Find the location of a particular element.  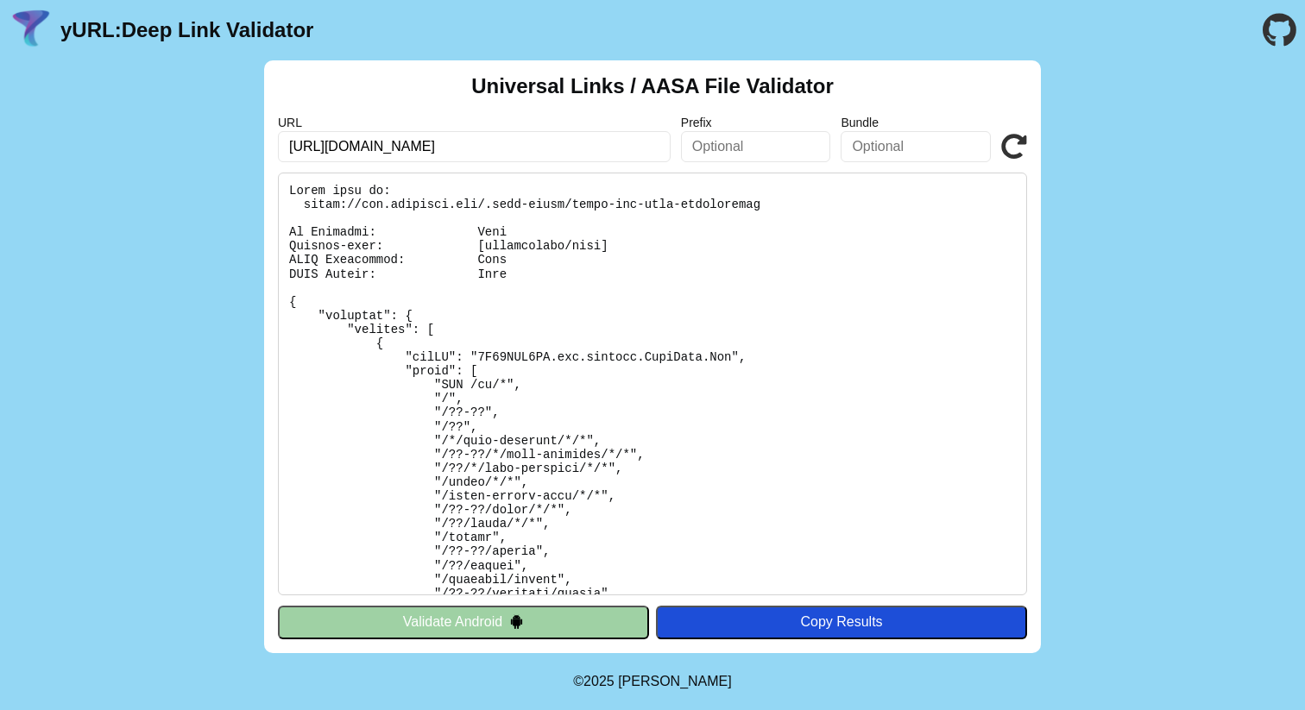

label: URL is located at coordinates (474, 123).